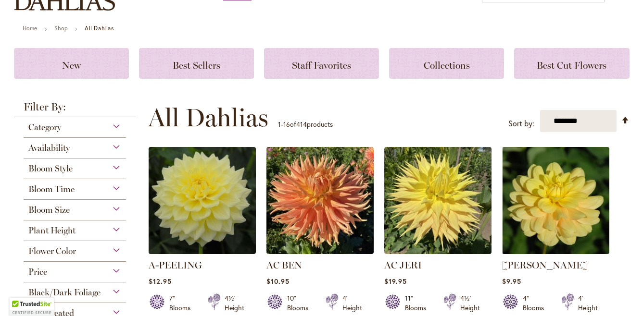  Describe the element at coordinates (202, 251) in the screenshot. I see `a: A-Peeling` at that location.